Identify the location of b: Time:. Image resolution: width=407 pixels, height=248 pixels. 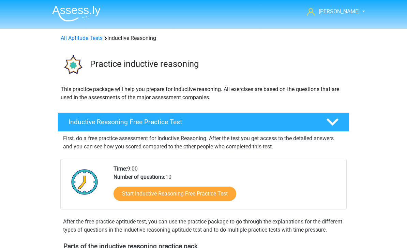
(120, 168).